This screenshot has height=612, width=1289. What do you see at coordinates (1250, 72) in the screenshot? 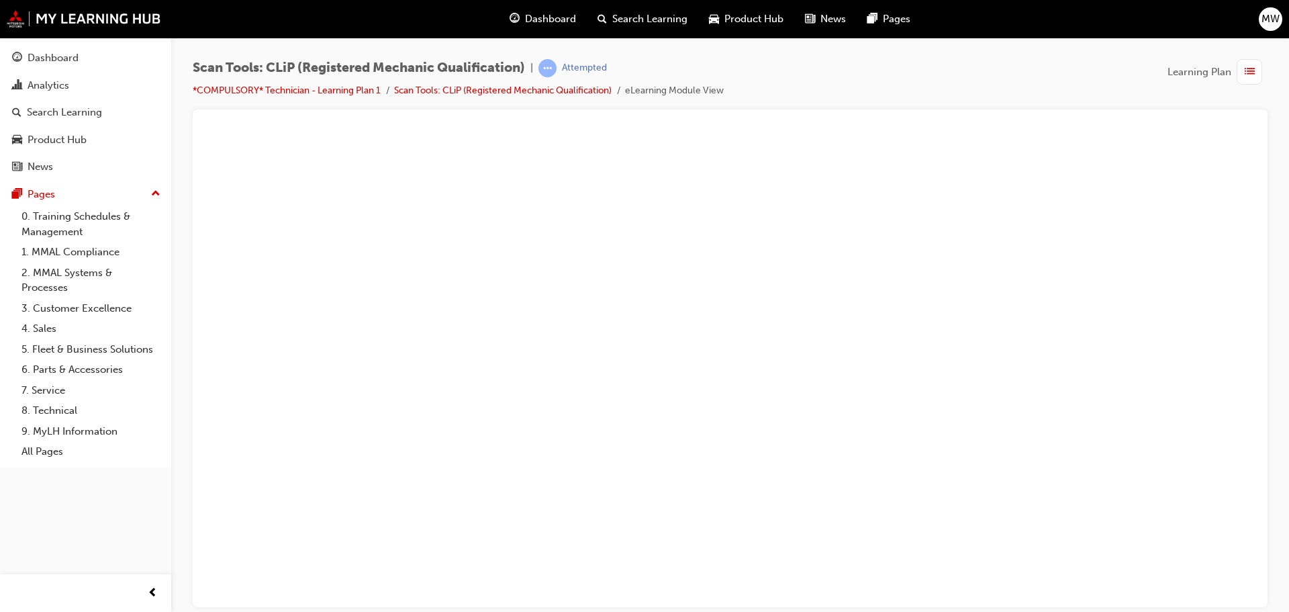
I see `span: list-icon` at bounding box center [1250, 72].